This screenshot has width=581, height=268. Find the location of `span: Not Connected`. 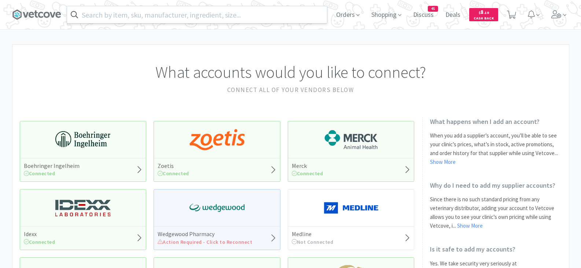

span: Not Connected is located at coordinates (312, 242).